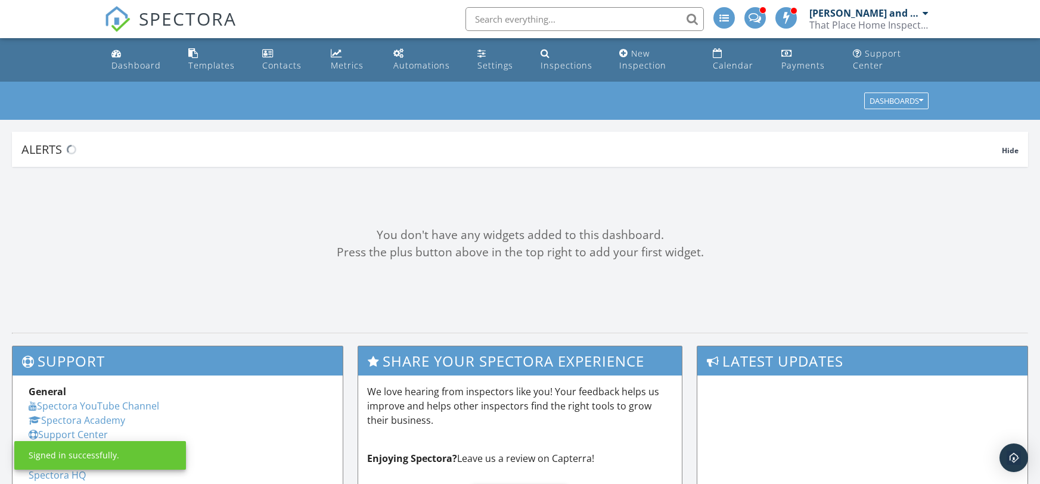 This screenshot has height=484, width=1040. Describe the element at coordinates (287, 60) in the screenshot. I see `a: Contacts` at that location.